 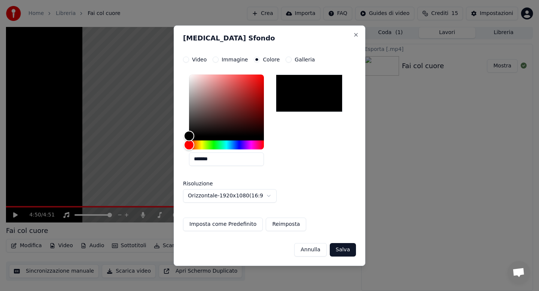 What do you see at coordinates (310, 250) in the screenshot?
I see `button: Annulla` at bounding box center [310, 250].